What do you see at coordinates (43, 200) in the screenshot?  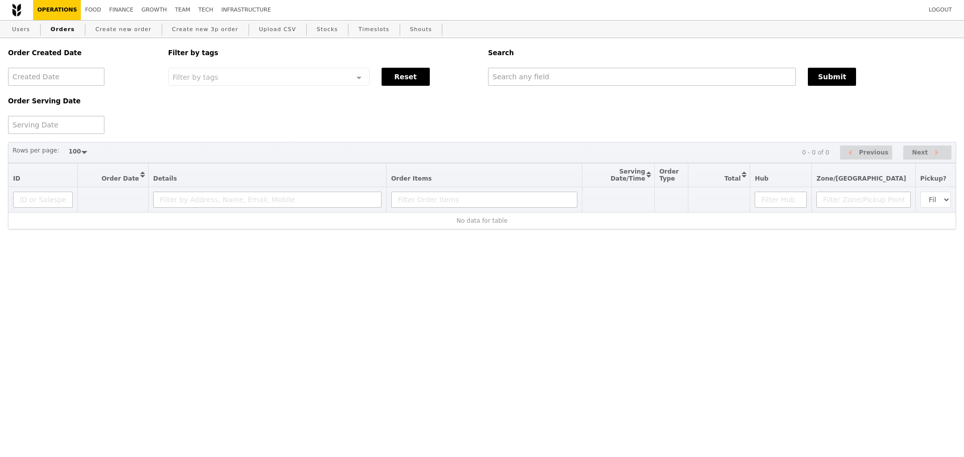 I see `input: ID or Salesperson name` at bounding box center [43, 200].